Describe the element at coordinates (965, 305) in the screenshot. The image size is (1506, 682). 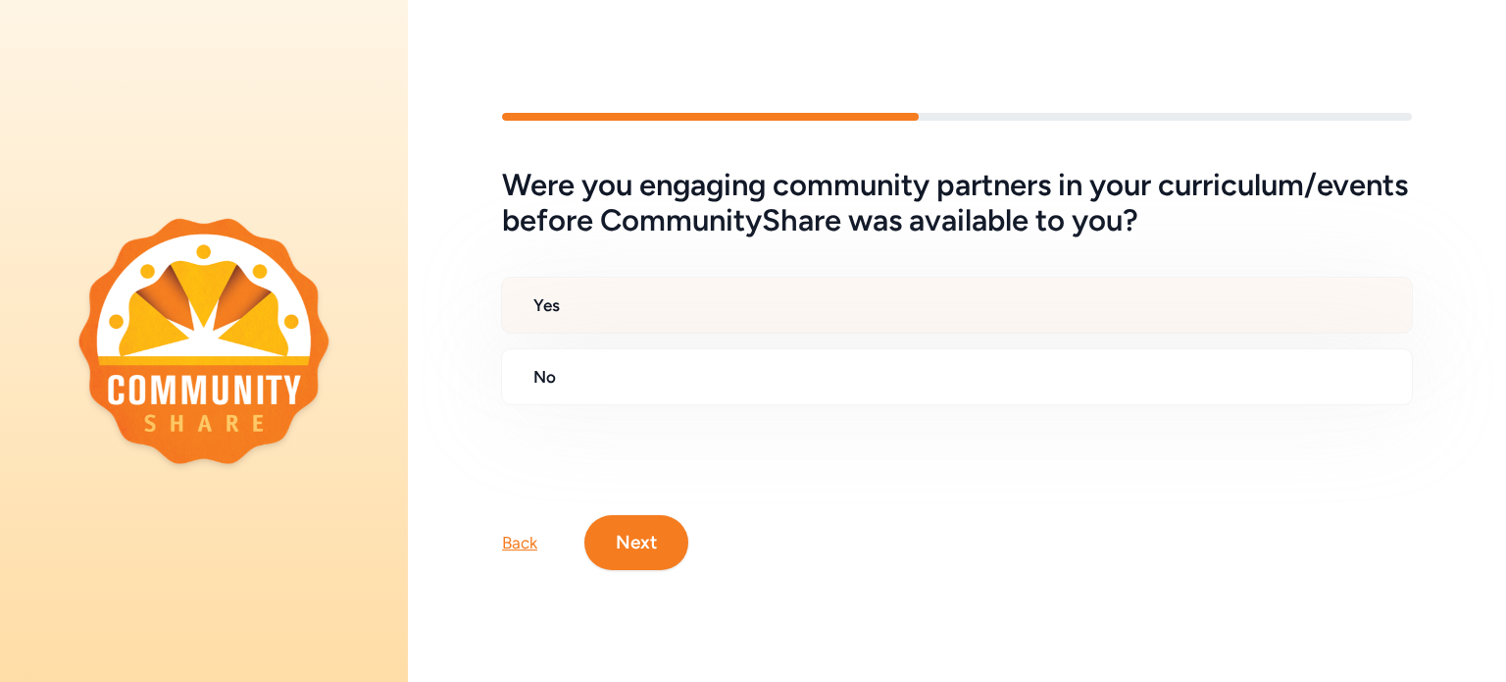
I see `h2: Yes` at that location.